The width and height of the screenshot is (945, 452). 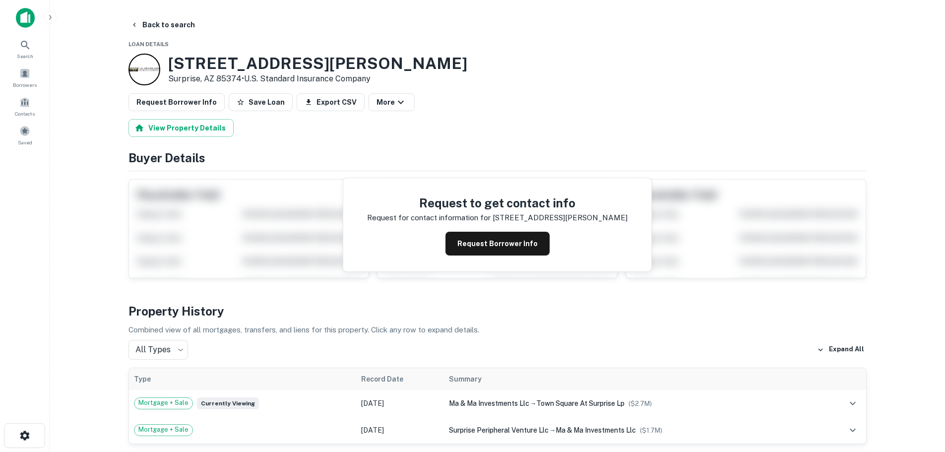 What do you see at coordinates (391, 102) in the screenshot?
I see `button: More` at bounding box center [391, 102].